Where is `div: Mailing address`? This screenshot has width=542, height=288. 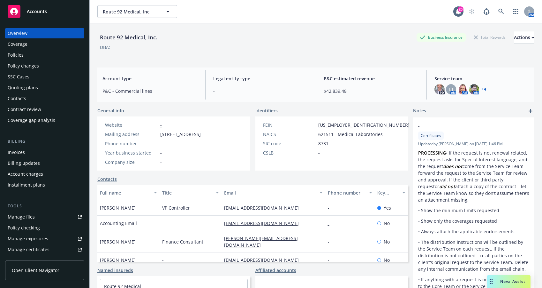
div: Mailing address is located at coordinates (131, 134).